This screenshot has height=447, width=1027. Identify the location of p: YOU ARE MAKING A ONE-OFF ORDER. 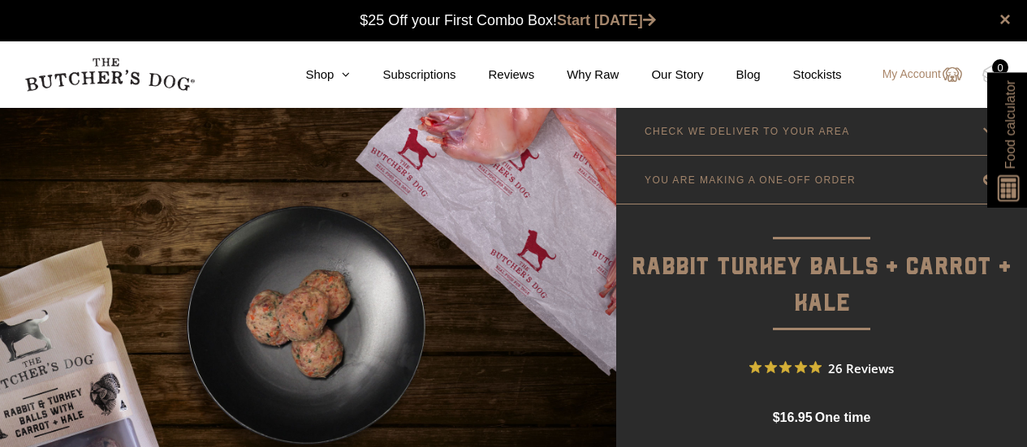
(750, 180).